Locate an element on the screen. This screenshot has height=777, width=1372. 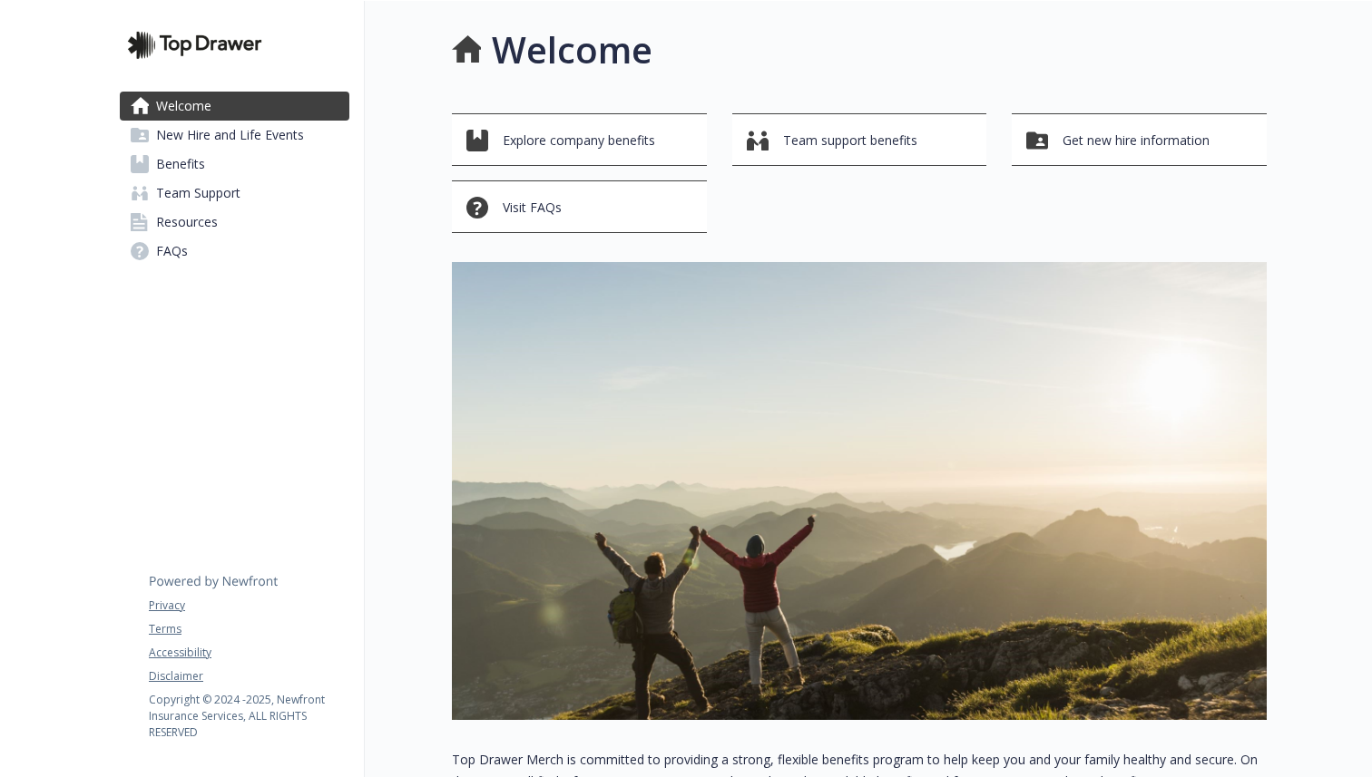
a: Benefits is located at coordinates (234, 164).